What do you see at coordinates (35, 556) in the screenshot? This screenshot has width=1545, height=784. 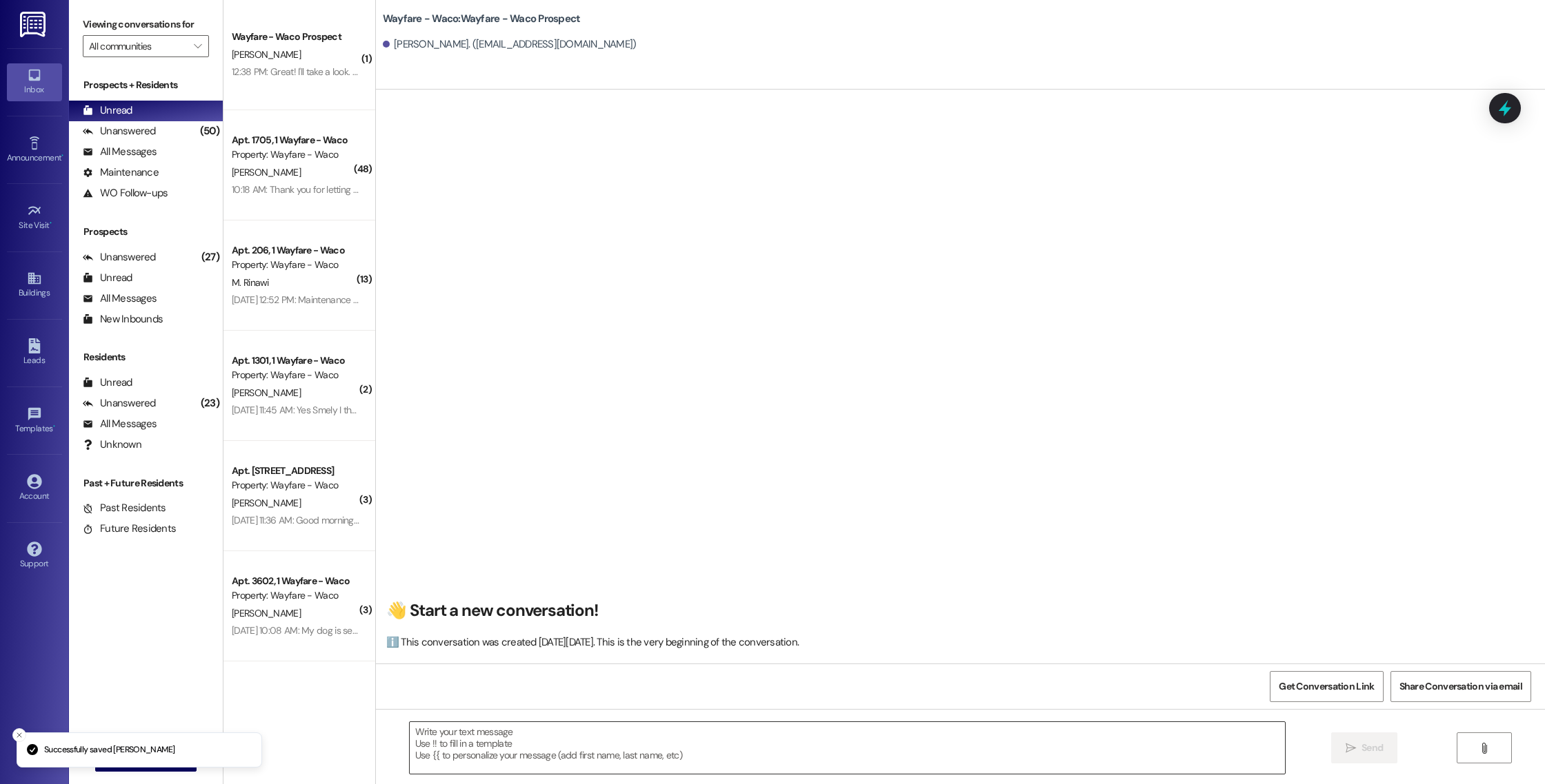 I see `a: Support` at bounding box center [35, 556].